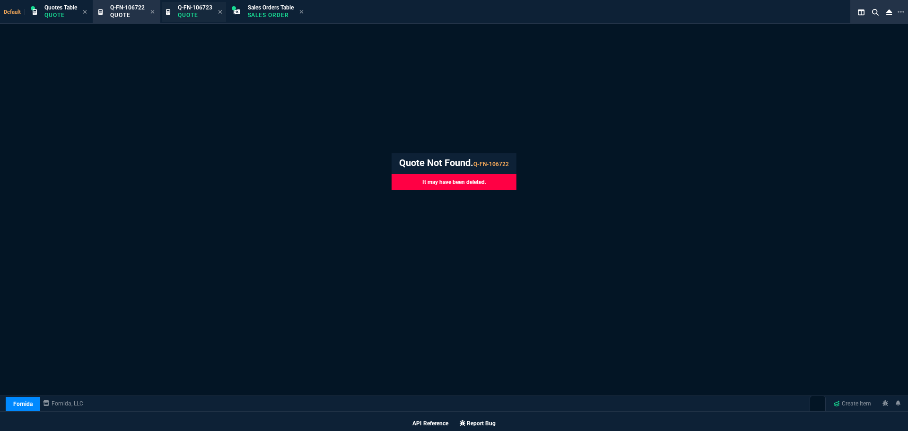  I want to click on p: Sales Order, so click(270, 15).